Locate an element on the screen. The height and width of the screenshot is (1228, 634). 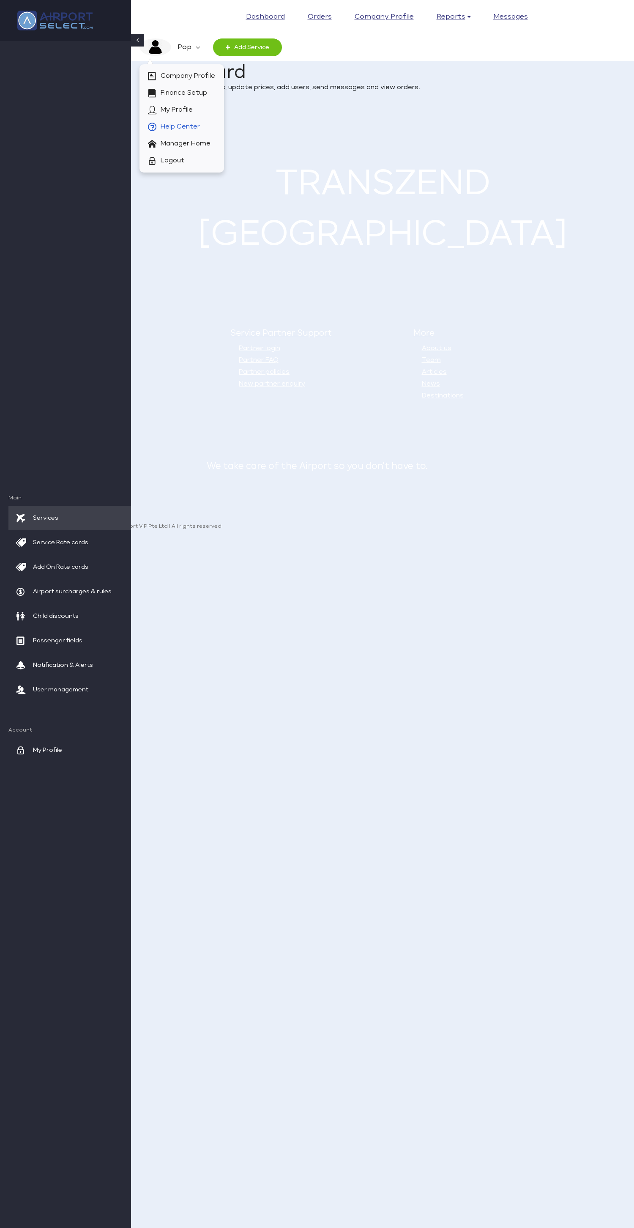
a: Partner policies is located at coordinates (264, 372).